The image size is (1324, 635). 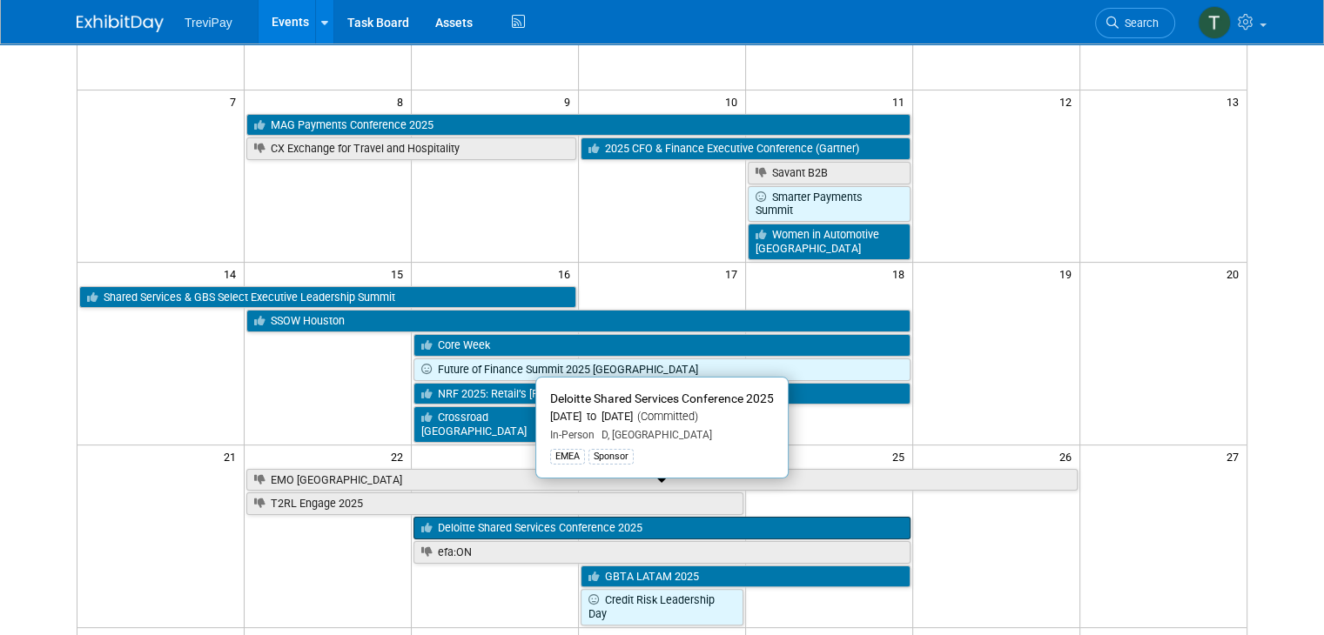 What do you see at coordinates (232, 456) in the screenshot?
I see `span: 21` at bounding box center [232, 456].